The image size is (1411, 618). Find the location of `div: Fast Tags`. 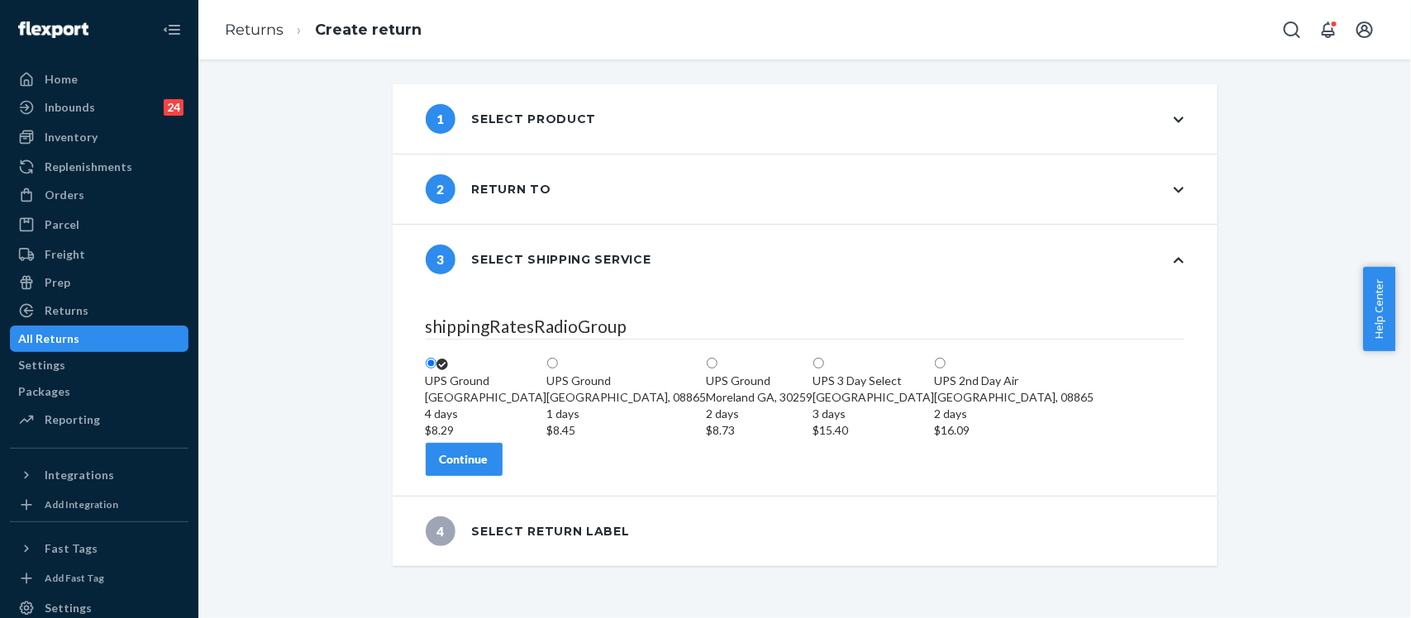

div: Fast Tags is located at coordinates (71, 549).